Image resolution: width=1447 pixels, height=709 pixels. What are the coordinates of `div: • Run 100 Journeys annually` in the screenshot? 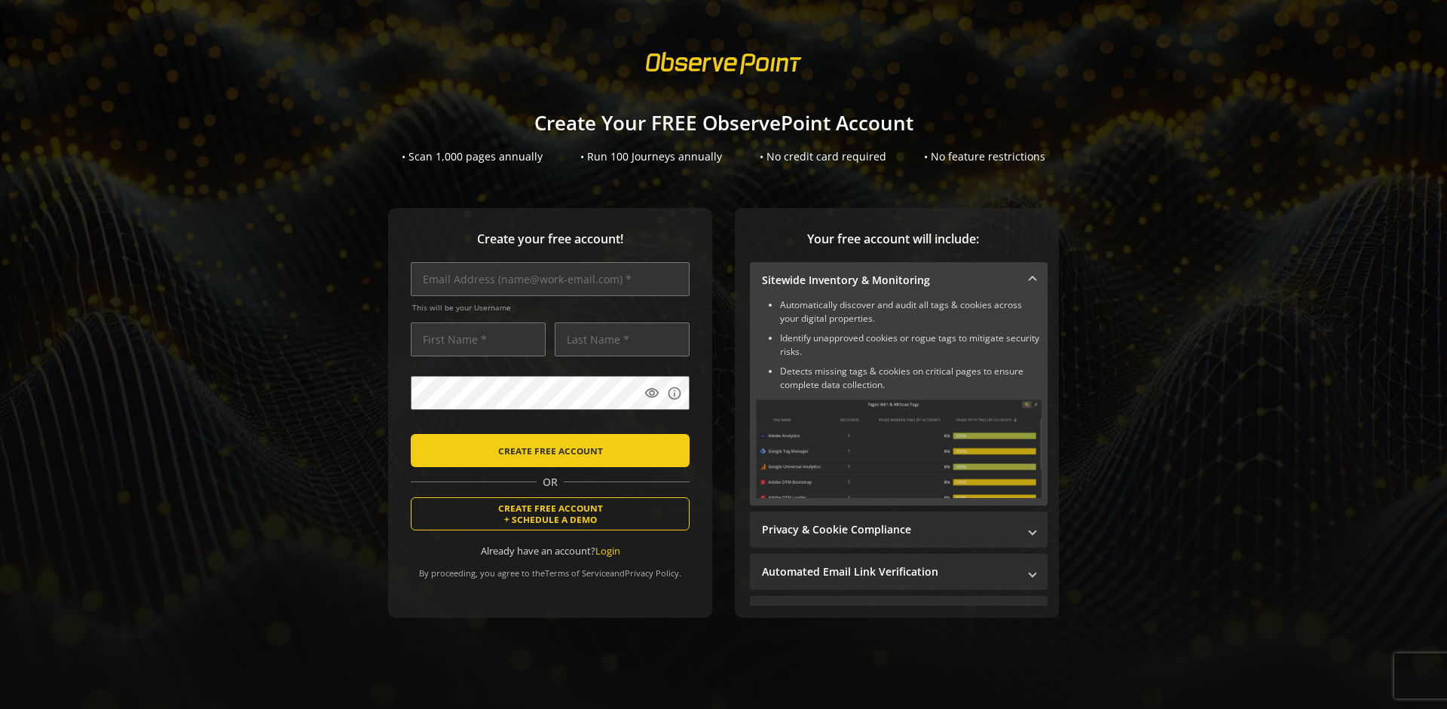 It's located at (651, 157).